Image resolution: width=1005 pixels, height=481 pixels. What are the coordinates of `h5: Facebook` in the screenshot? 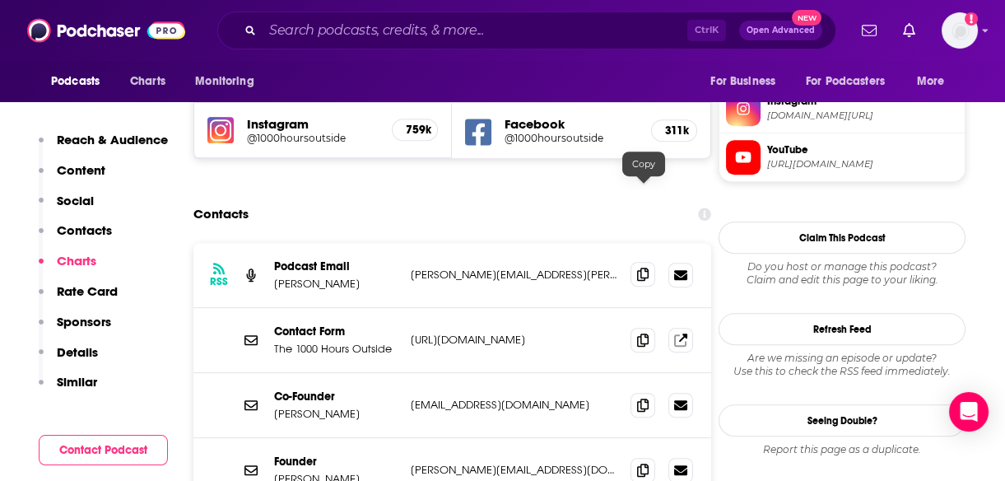 It's located at (570, 123).